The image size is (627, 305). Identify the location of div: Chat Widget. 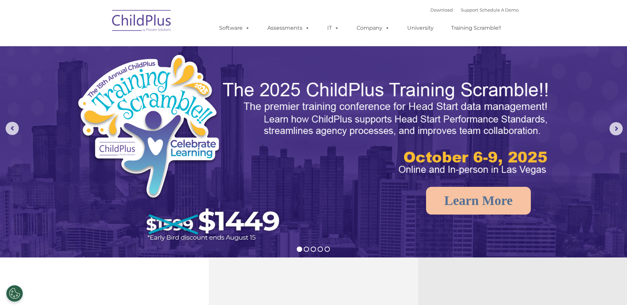
(572, 270).